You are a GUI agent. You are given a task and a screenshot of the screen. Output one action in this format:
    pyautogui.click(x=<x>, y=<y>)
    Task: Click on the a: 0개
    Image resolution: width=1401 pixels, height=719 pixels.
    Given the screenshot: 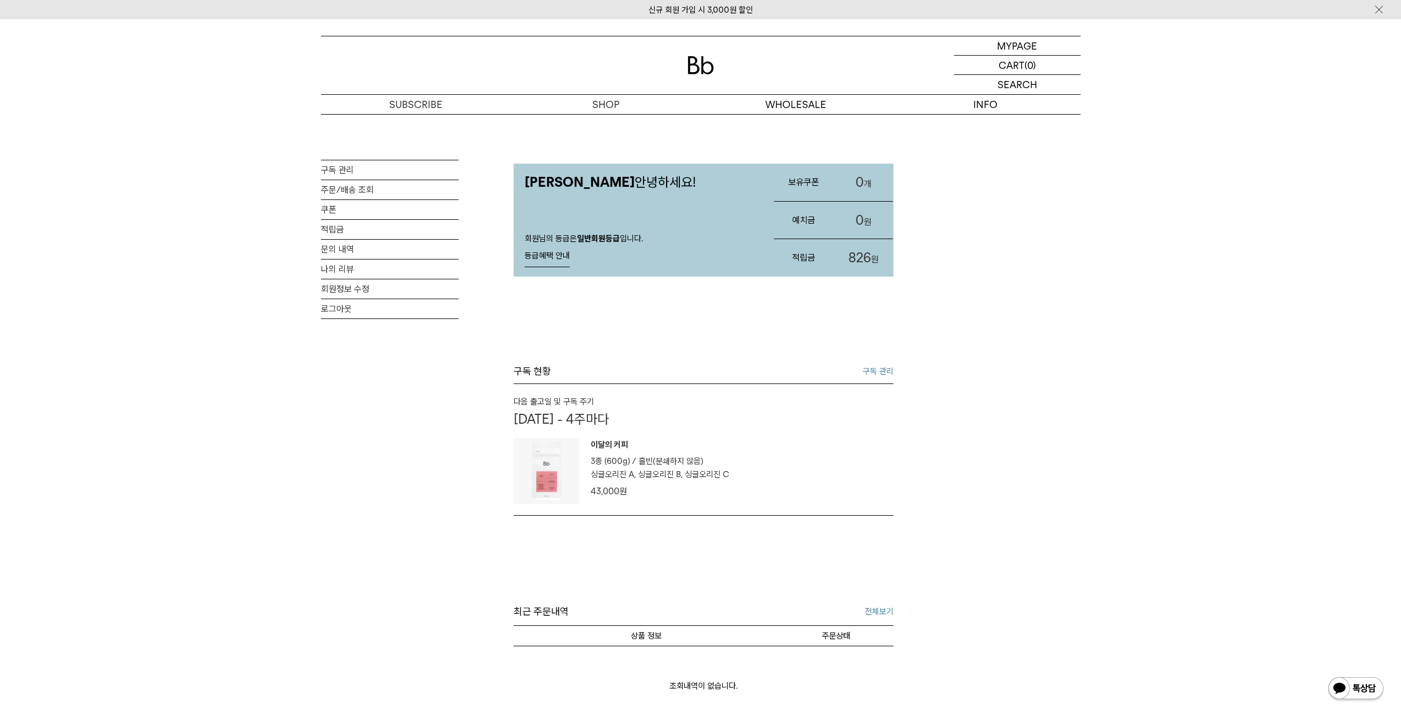 What is the action you would take?
    pyautogui.click(x=863, y=182)
    